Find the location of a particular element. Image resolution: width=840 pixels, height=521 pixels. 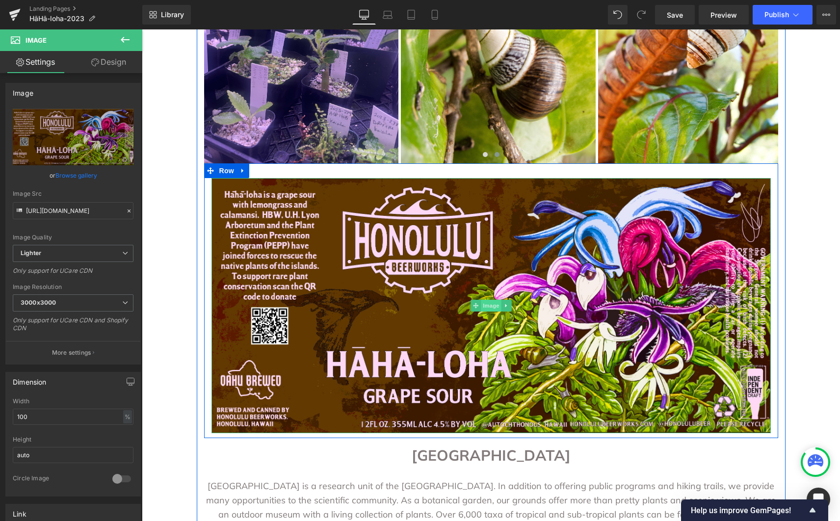

a: Landing Pages is located at coordinates (86, 9).